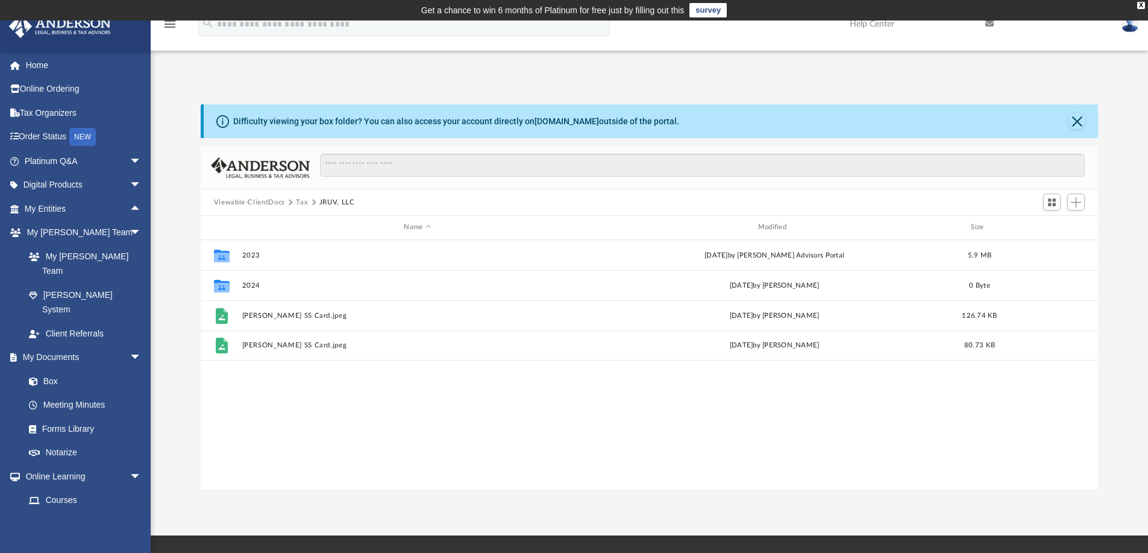 This screenshot has height=553, width=1148. I want to click on span: 126.74 KB, so click(980, 315).